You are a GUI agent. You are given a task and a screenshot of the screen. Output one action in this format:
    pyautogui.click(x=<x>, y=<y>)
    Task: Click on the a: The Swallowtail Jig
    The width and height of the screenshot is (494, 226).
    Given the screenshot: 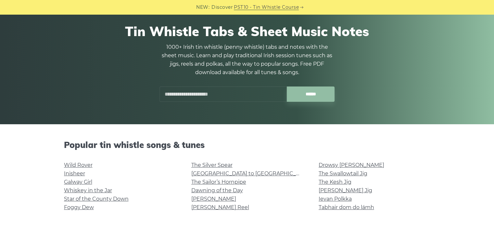 What is the action you would take?
    pyautogui.click(x=343, y=173)
    